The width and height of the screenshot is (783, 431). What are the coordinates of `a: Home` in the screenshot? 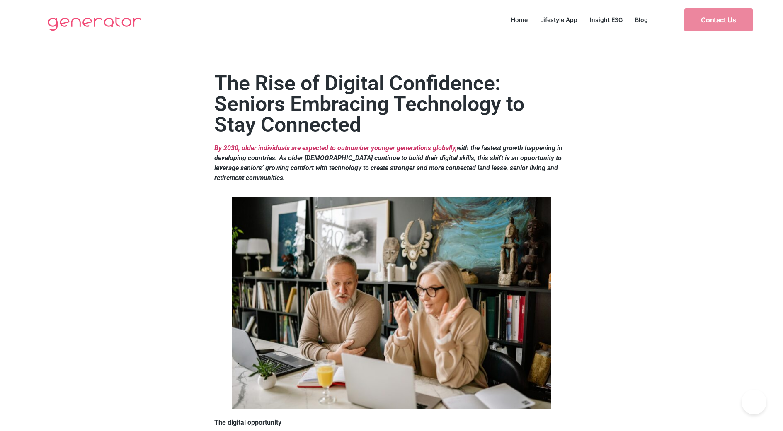 It's located at (519, 19).